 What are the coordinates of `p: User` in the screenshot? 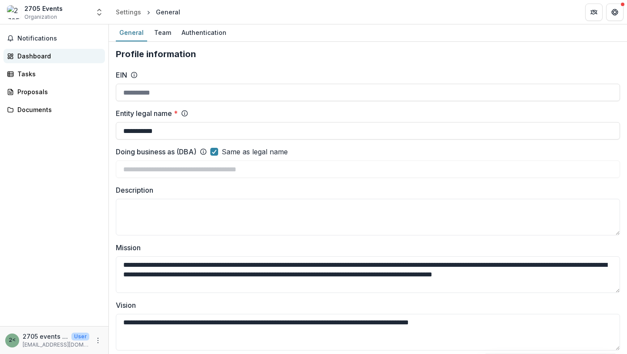 It's located at (80, 336).